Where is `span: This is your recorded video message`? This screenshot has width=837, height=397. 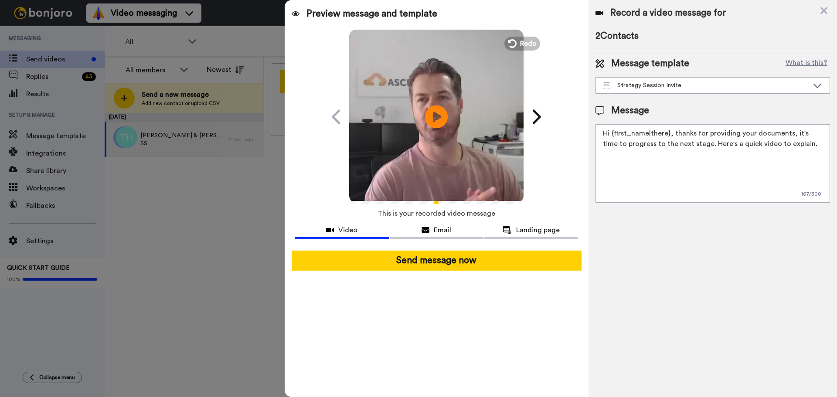
span: This is your recorded video message is located at coordinates (436, 213).